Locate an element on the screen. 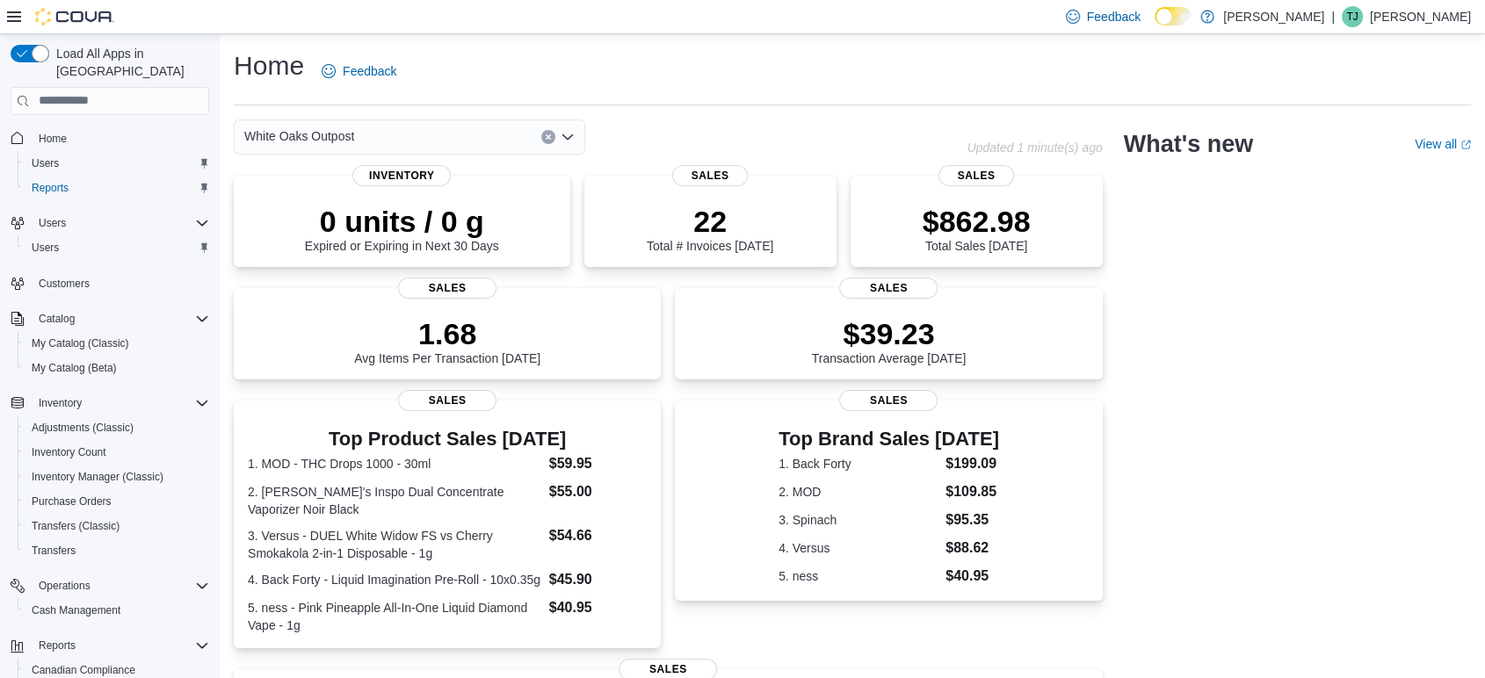  a: Inventory Manager (Classic) is located at coordinates (98, 477).